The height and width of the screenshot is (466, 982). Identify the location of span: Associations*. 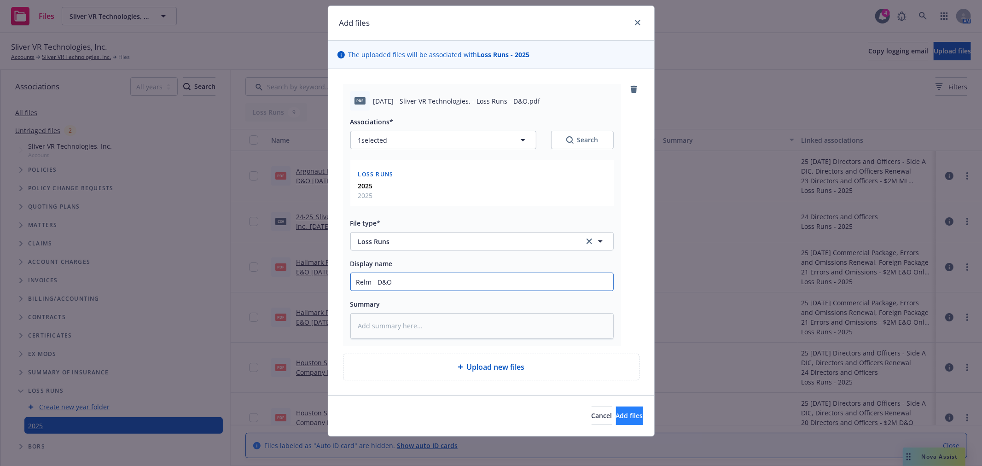
(372, 122).